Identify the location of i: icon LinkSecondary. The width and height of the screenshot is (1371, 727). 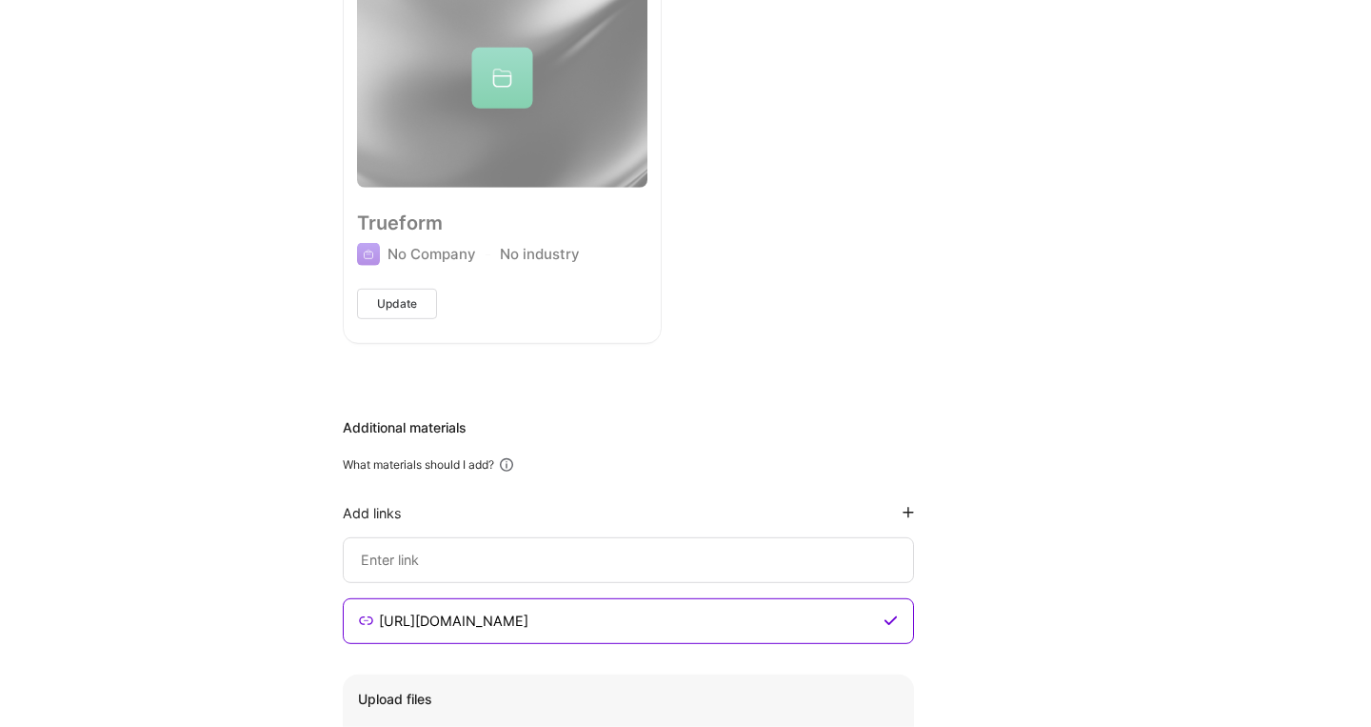
(366, 621).